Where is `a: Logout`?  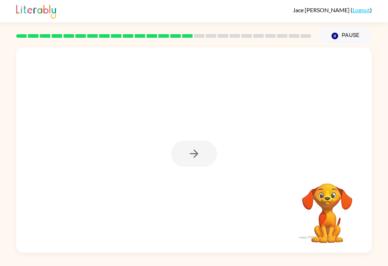
a: Logout is located at coordinates (361, 10).